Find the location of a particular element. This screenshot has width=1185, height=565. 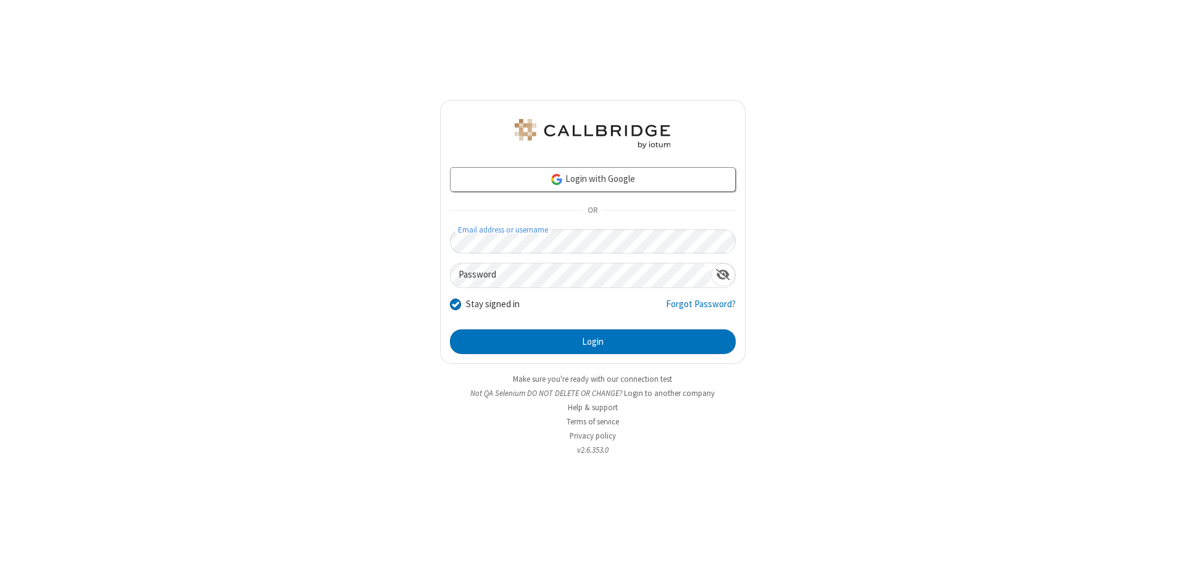

a: Help & support is located at coordinates (592, 407).